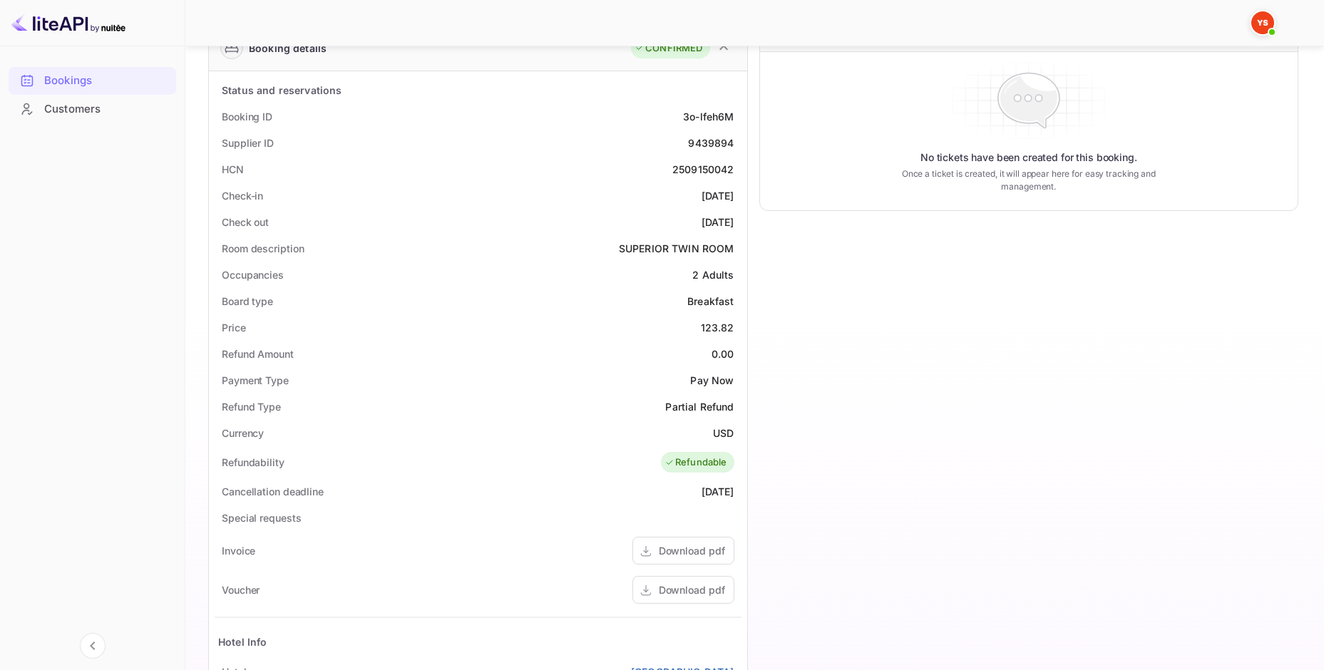  What do you see at coordinates (699, 406) in the screenshot?
I see `div: Partial Refund` at bounding box center [699, 406].